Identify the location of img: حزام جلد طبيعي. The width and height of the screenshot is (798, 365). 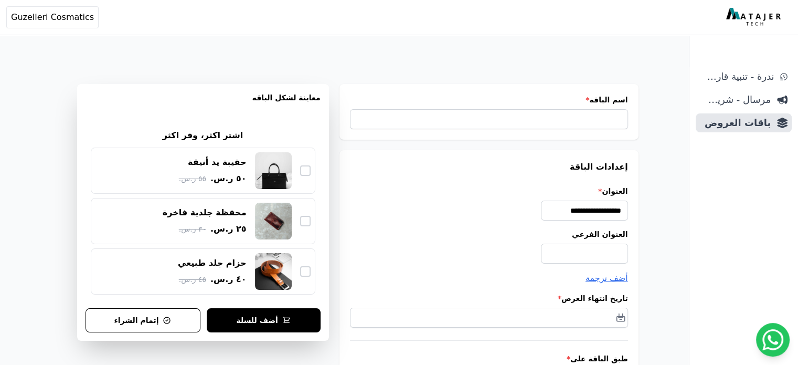
(273, 271).